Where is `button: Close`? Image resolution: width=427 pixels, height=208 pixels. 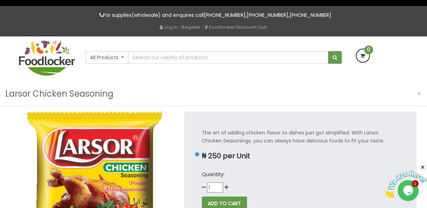
button: Close is located at coordinates (419, 94).